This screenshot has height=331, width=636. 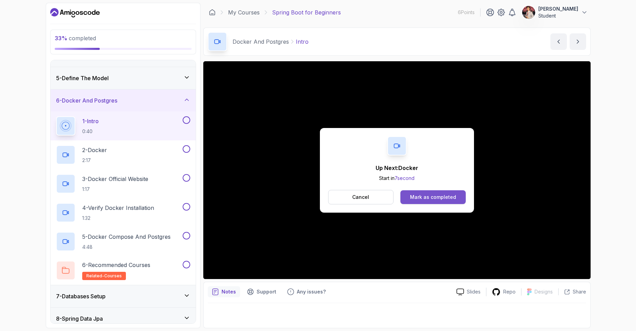 What do you see at coordinates (90, 131) in the screenshot?
I see `p: 0:40` at bounding box center [90, 131].